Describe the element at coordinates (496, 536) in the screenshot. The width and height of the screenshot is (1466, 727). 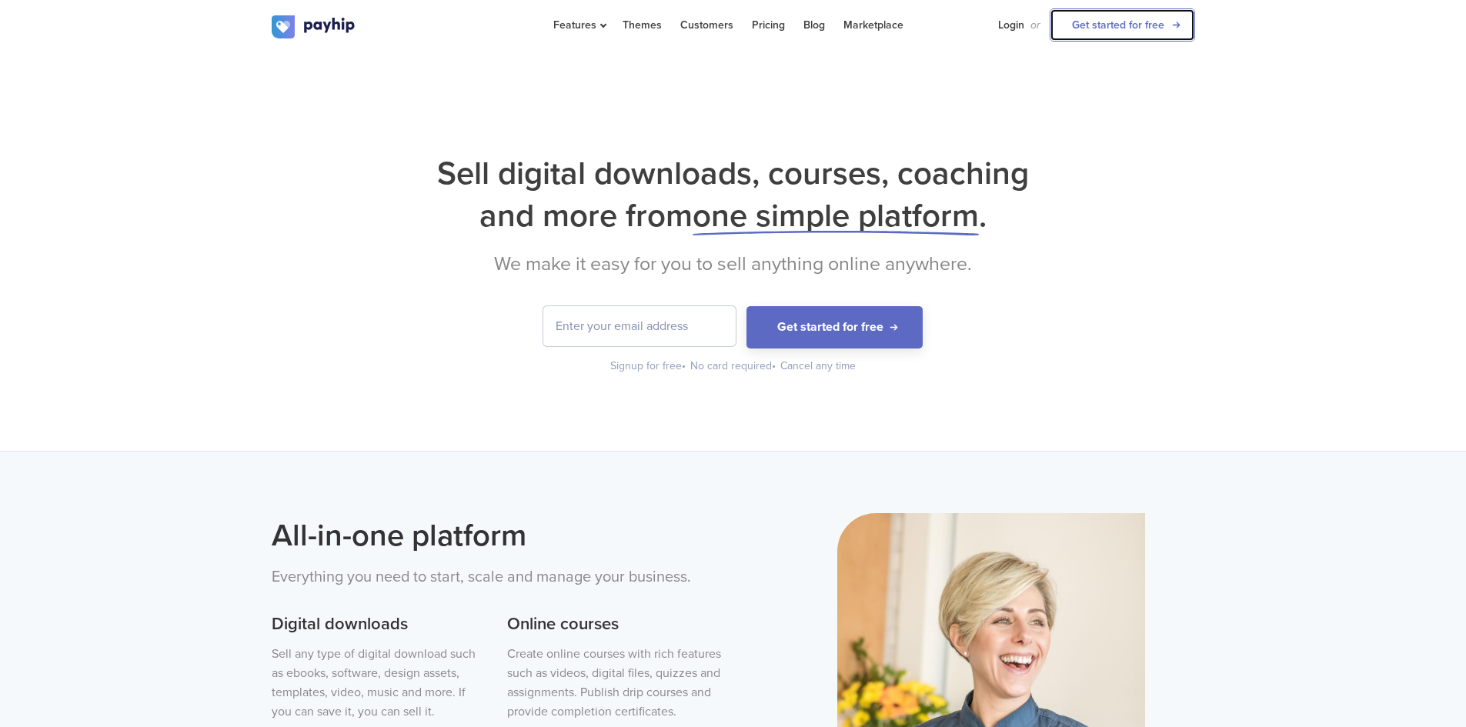
I see `h2: All-in-one platform` at that location.